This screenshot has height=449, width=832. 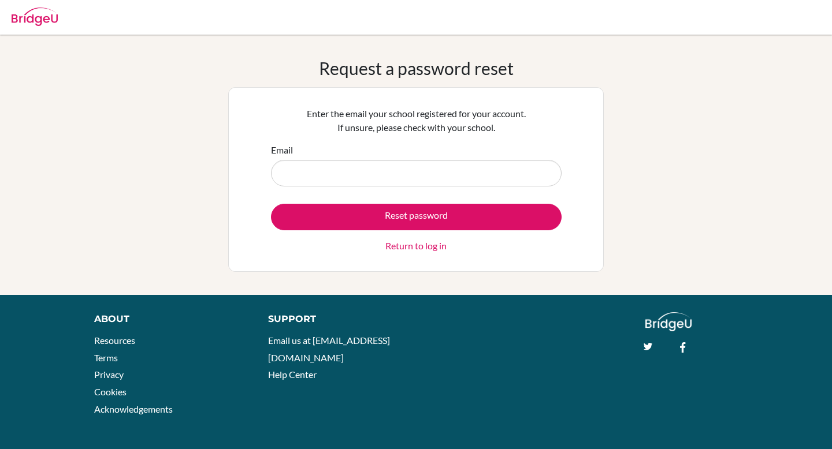 I want to click on a: Help Center, so click(x=292, y=374).